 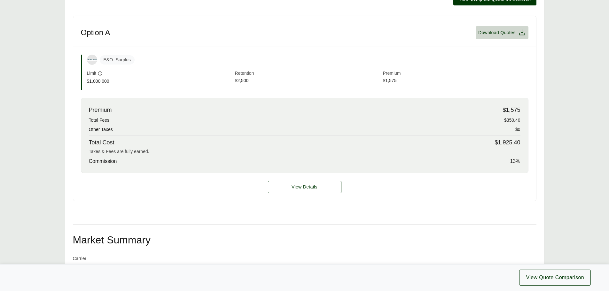 I want to click on span: E&O - Surplus, so click(x=117, y=60).